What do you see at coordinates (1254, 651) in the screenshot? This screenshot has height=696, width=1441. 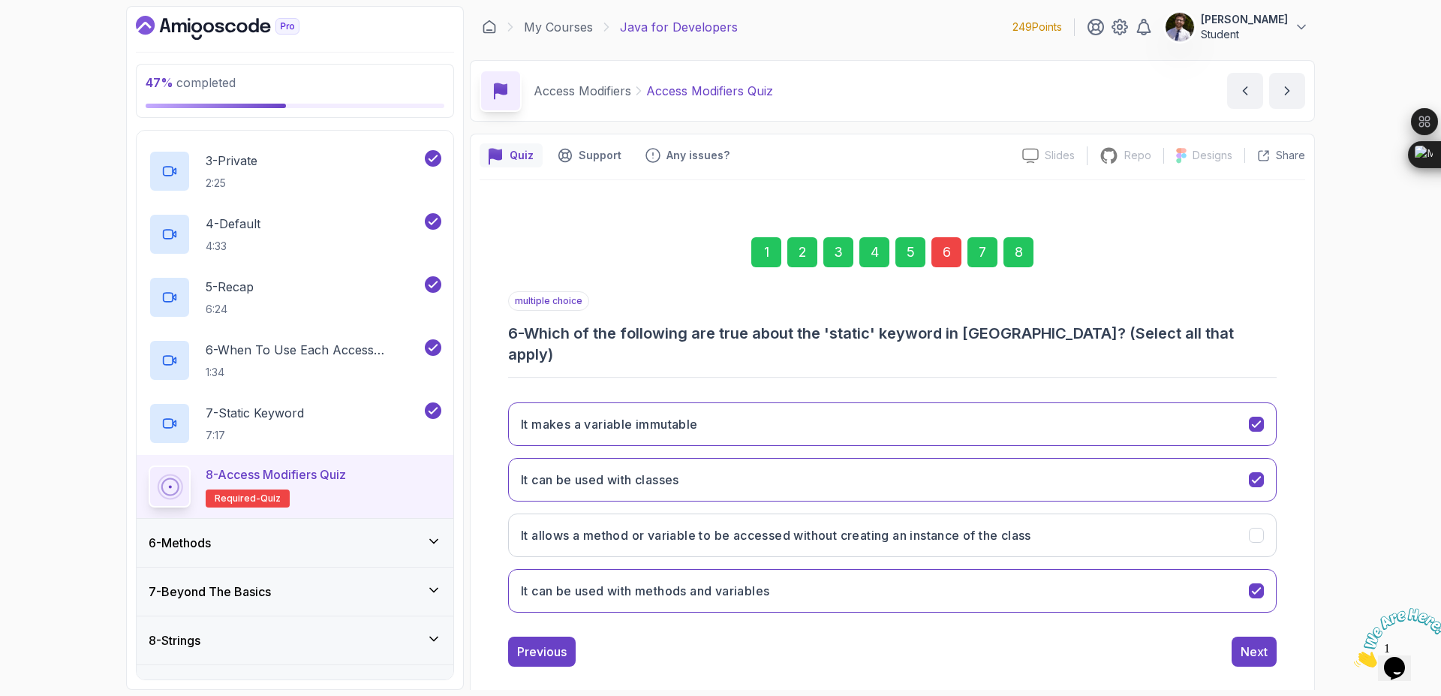 I see `div: Next` at bounding box center [1254, 651].